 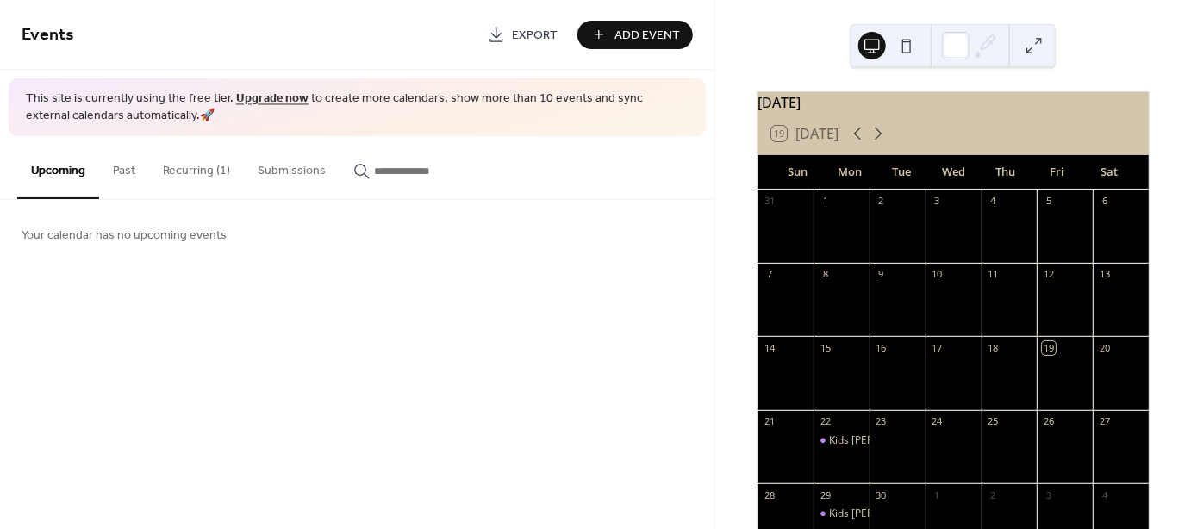 What do you see at coordinates (58, 167) in the screenshot?
I see `button: Upcoming` at bounding box center [58, 167].